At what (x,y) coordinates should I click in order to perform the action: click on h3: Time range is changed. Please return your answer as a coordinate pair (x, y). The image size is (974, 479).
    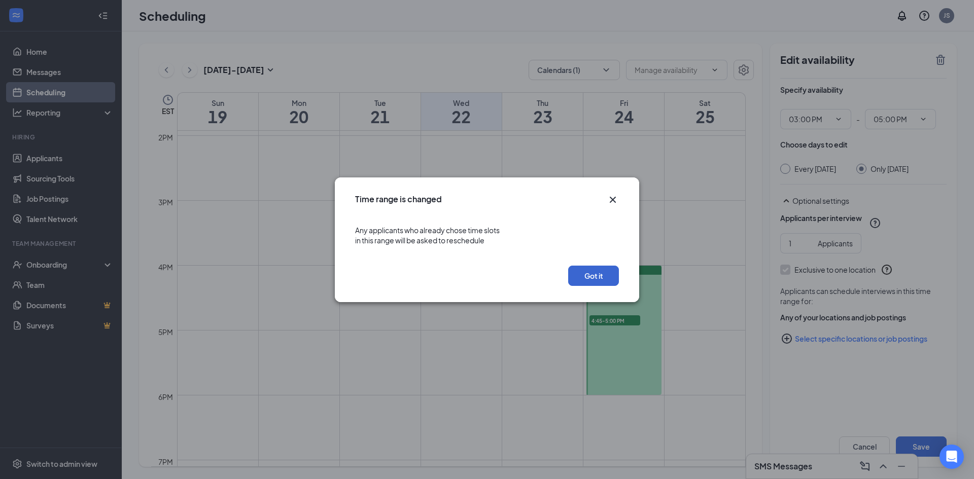
    Looking at the image, I should click on (398, 199).